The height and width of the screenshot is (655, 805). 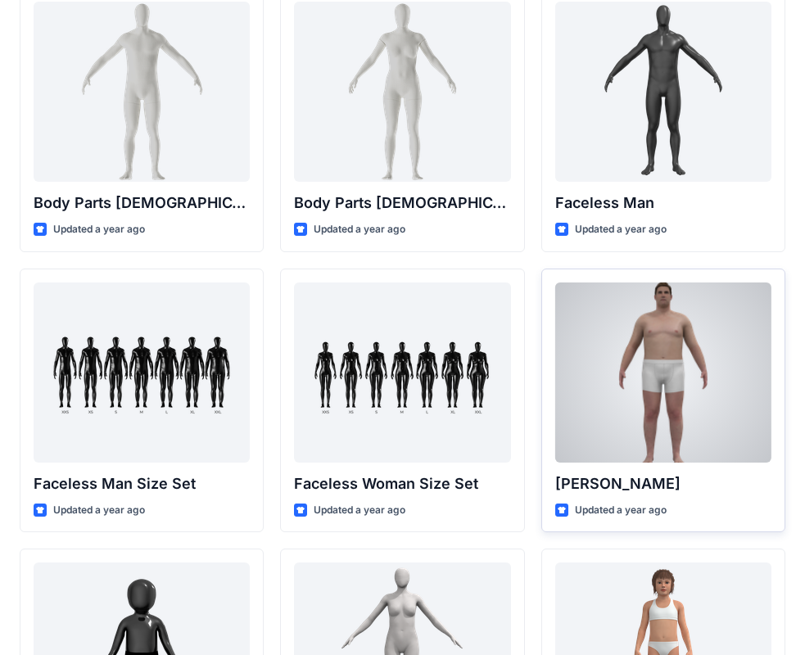 I want to click on p: Faceless Man, so click(x=664, y=203).